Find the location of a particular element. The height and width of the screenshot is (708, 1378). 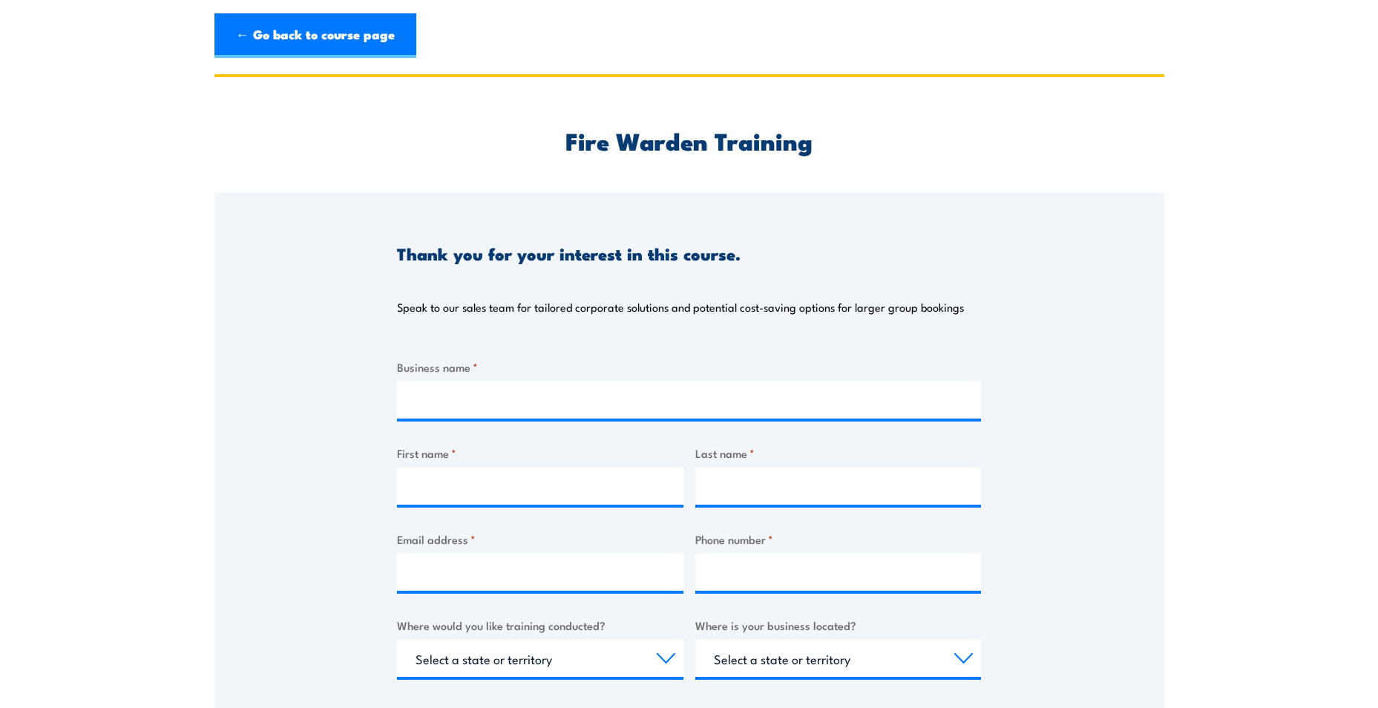

label: Where would you like training conducted? is located at coordinates (540, 625).